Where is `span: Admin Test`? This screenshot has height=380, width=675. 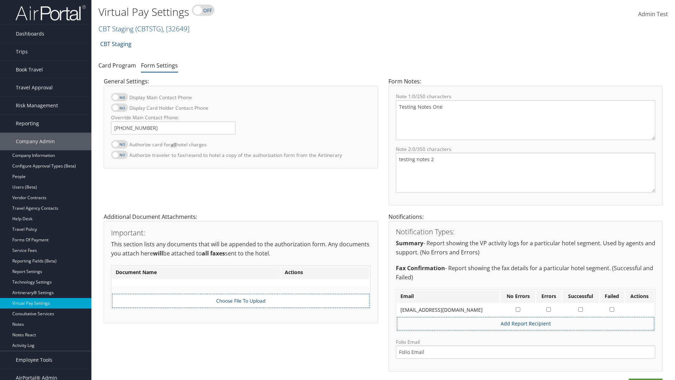 span: Admin Test is located at coordinates (653, 14).